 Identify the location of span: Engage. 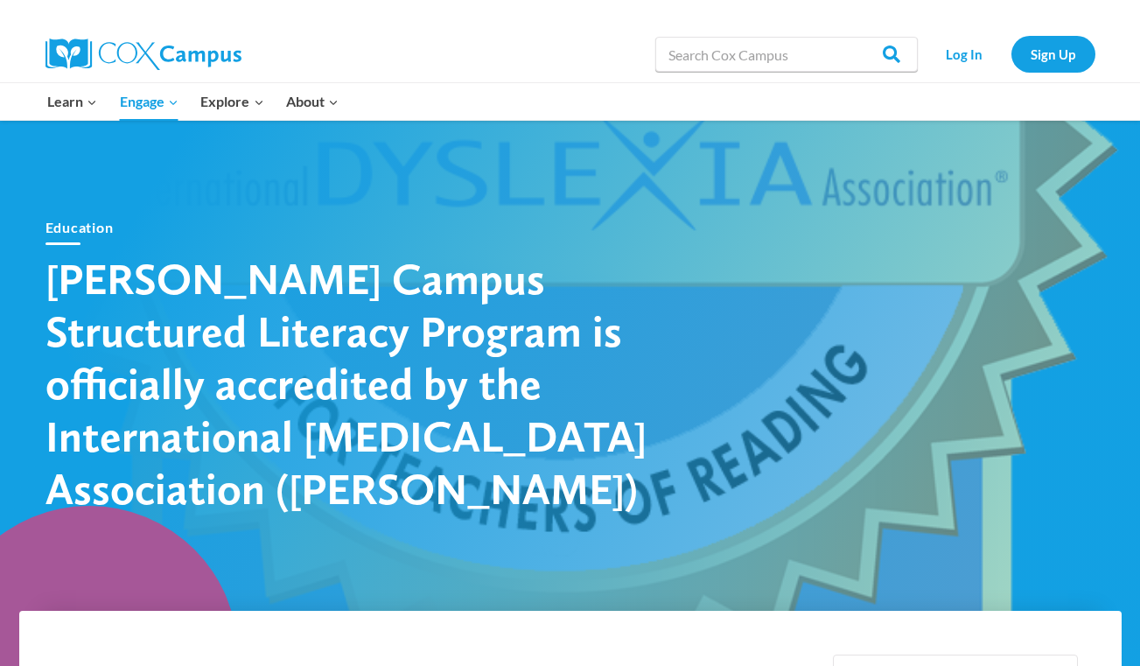
(149, 102).